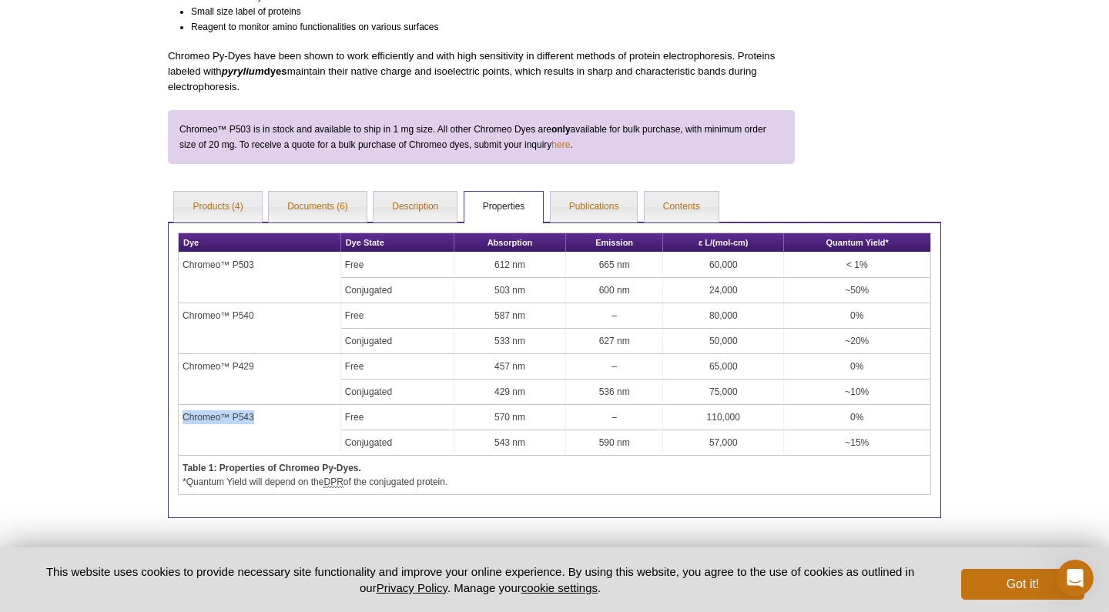  What do you see at coordinates (260, 329) in the screenshot?
I see `td: Chromeo™ P540` at bounding box center [260, 329].